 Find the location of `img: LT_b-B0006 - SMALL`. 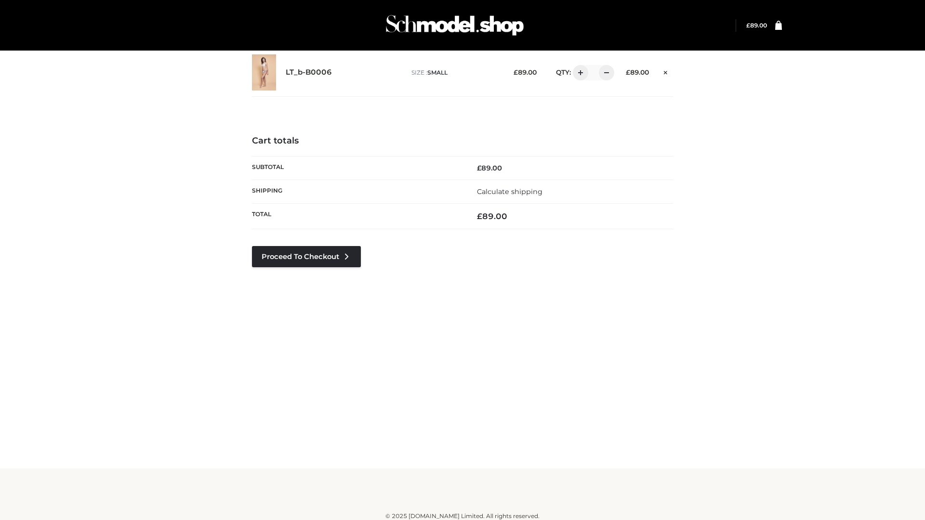

img: LT_b-B0006 - SMALL is located at coordinates (264, 72).